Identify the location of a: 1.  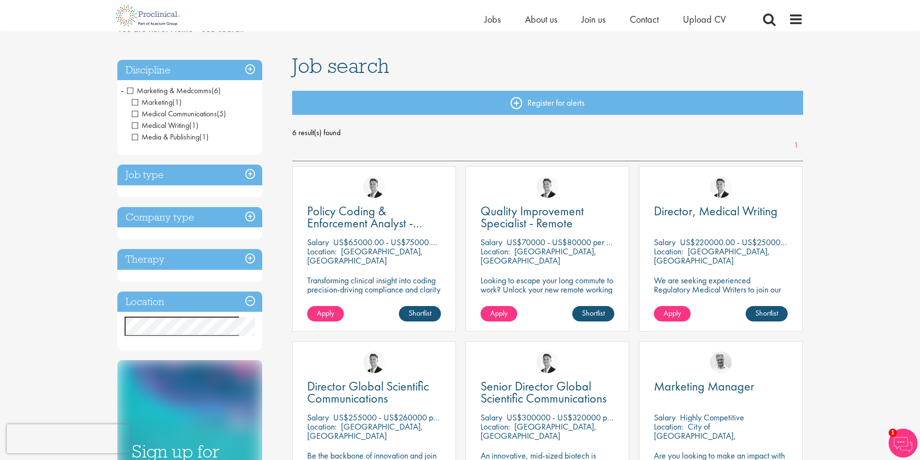
(796, 145).